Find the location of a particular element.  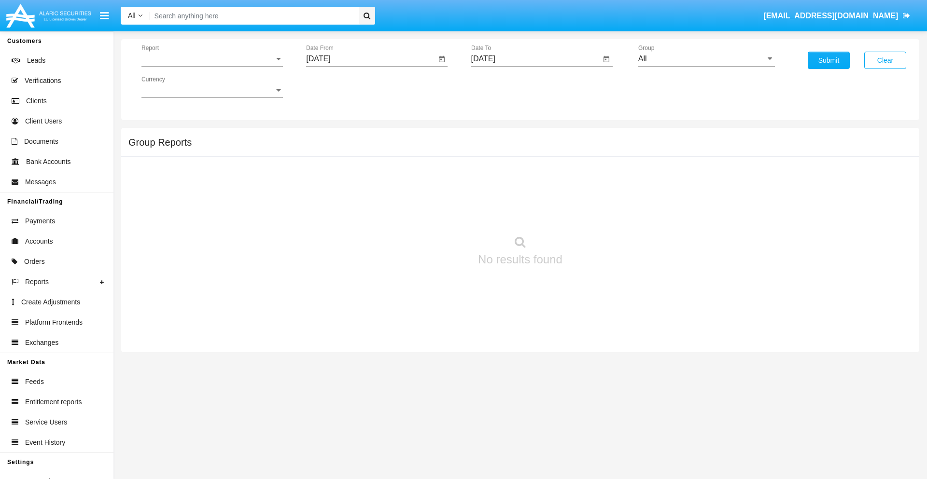

span: Service Users is located at coordinates (46, 422).